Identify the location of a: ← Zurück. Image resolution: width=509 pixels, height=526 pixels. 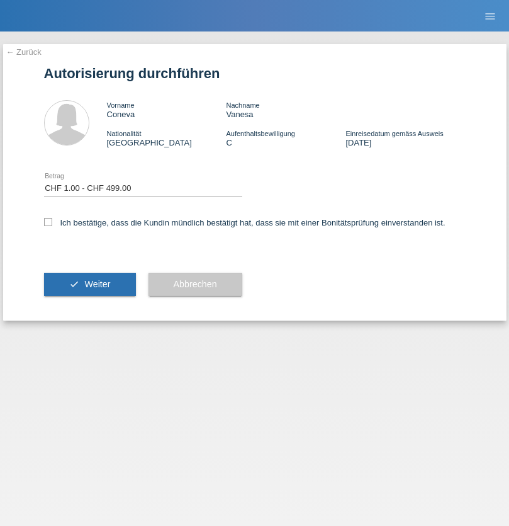
(24, 52).